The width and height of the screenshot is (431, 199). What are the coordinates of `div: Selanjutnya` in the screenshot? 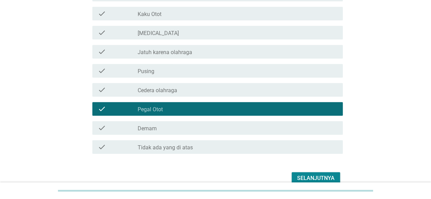 It's located at (316, 179).